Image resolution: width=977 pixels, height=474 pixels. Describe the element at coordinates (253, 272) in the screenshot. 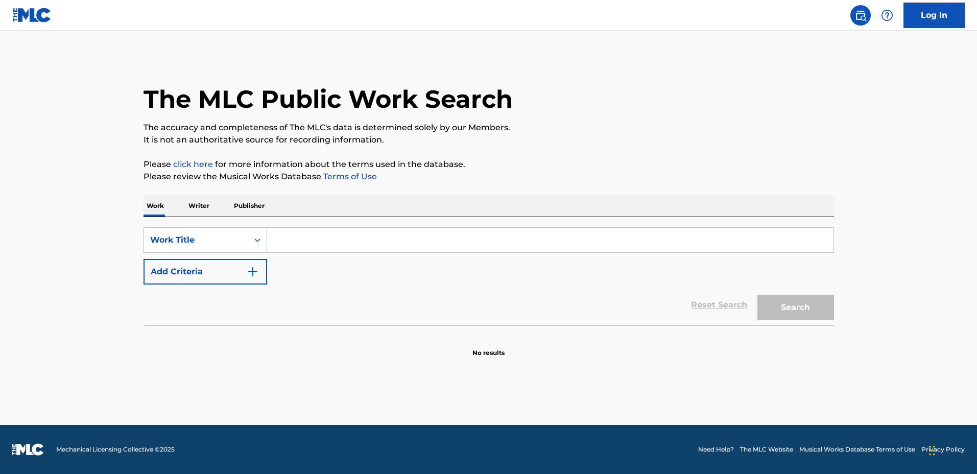

I see `img: 9d2ae6d4665cec9f34b9.svg` at that location.